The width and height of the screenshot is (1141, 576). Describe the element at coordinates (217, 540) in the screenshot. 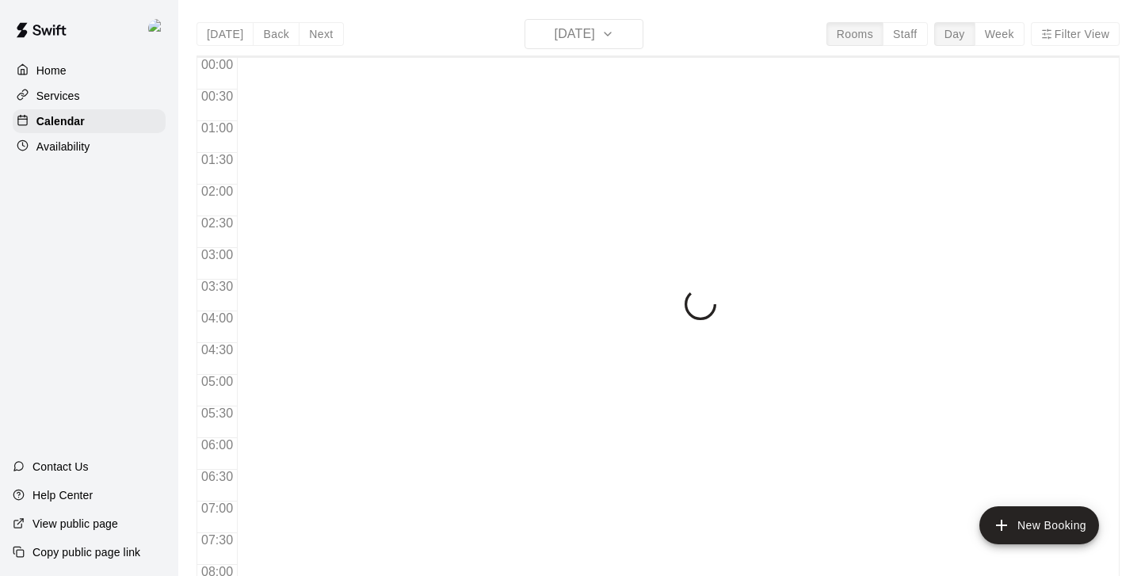

I see `span: 07:30` at that location.